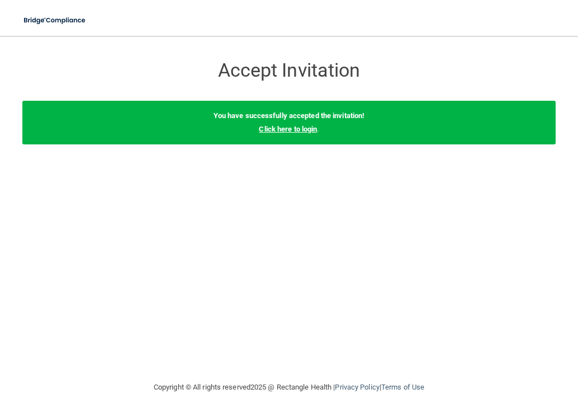 Image resolution: width=578 pixels, height=417 pixels. I want to click on a: Terms of Use, so click(403, 386).